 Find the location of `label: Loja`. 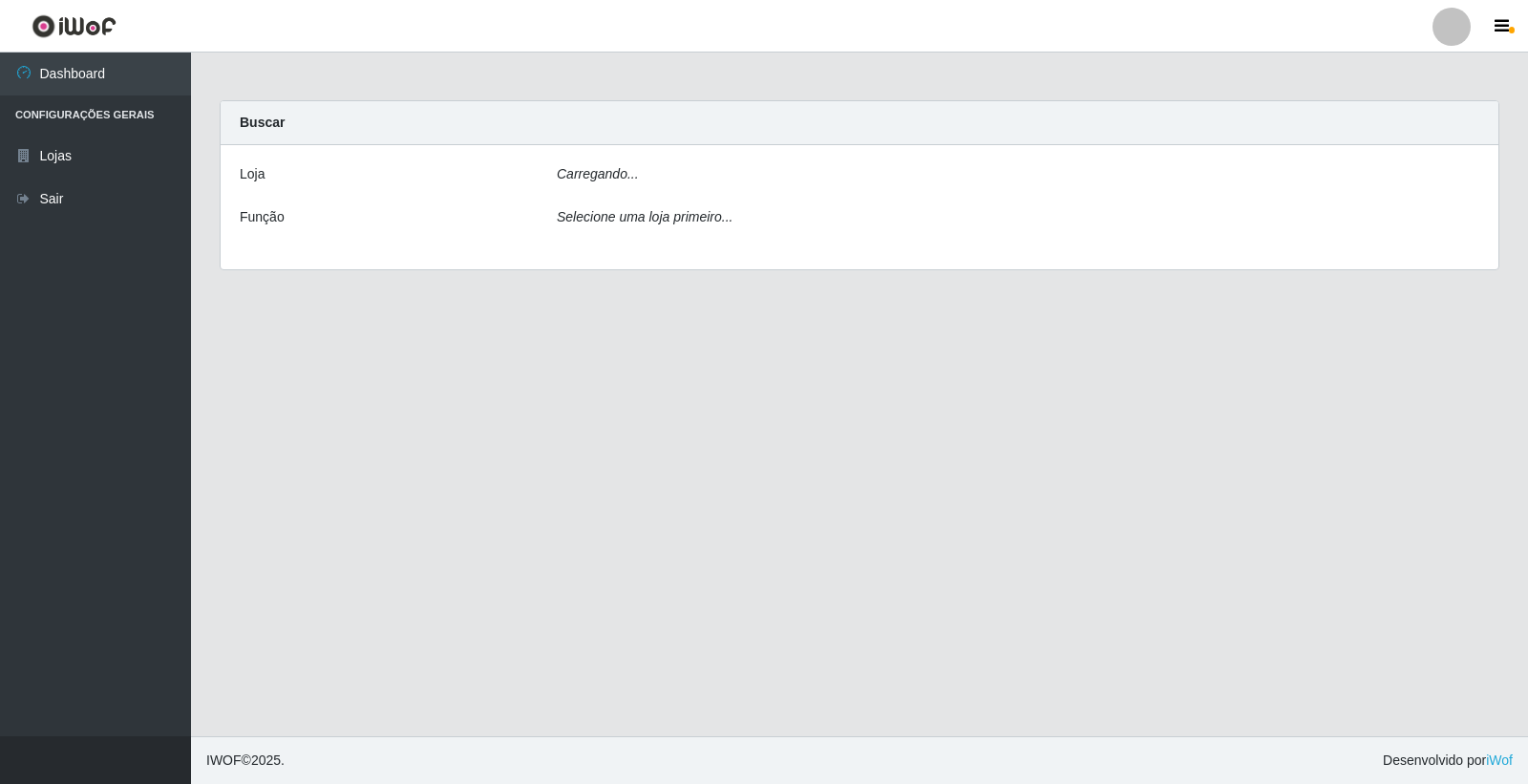

label: Loja is located at coordinates (252, 173).